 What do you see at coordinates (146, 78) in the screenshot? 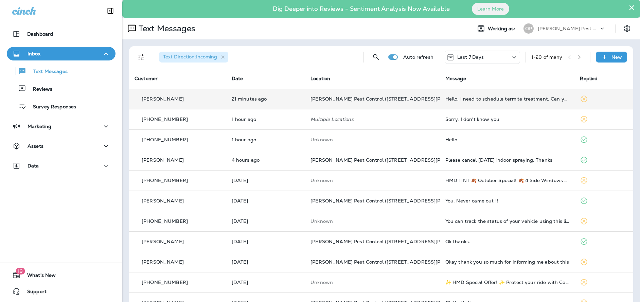
I see `span: Customer` at bounding box center [146, 78].